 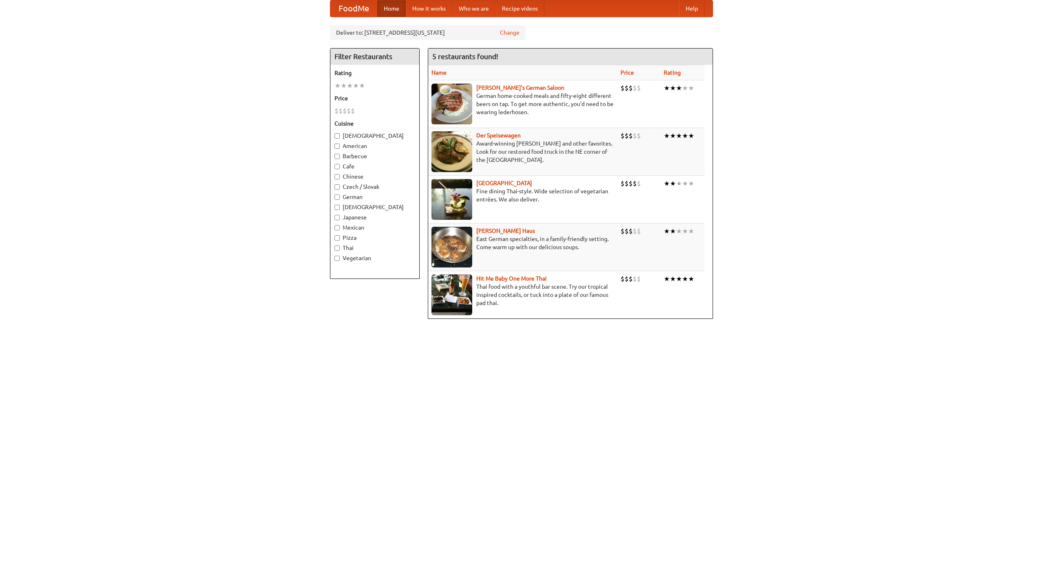 I want to click on label: Chinese, so click(x=375, y=176).